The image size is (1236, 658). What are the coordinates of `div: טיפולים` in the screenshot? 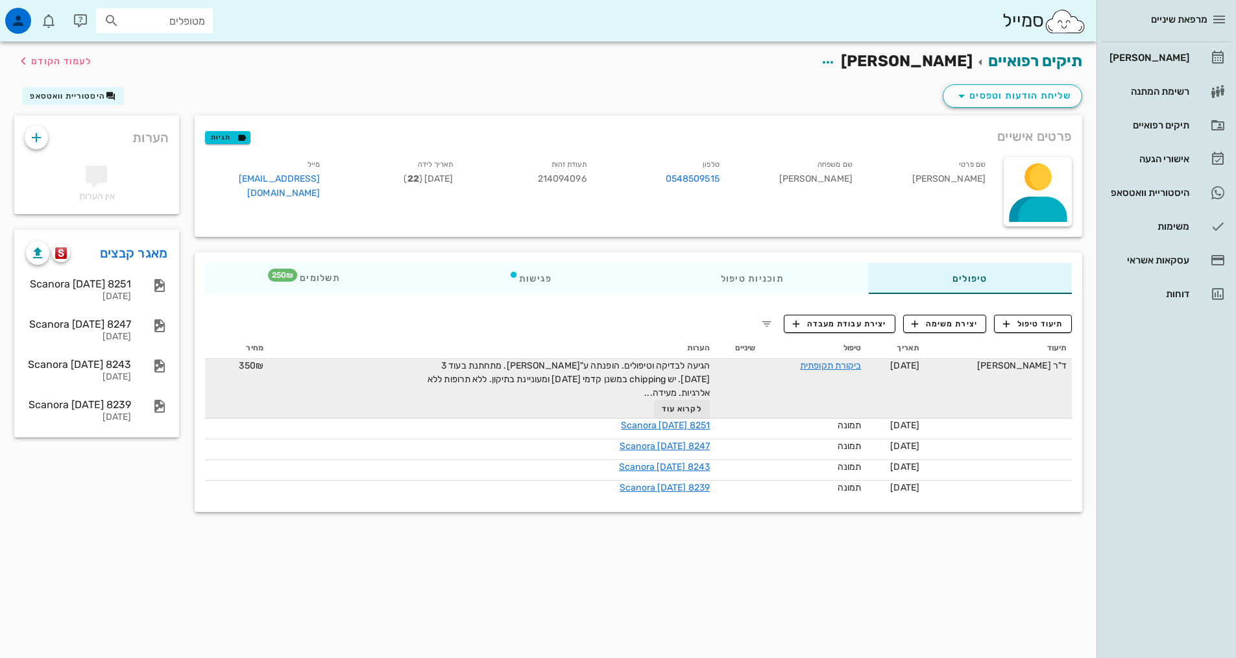 It's located at (970, 278).